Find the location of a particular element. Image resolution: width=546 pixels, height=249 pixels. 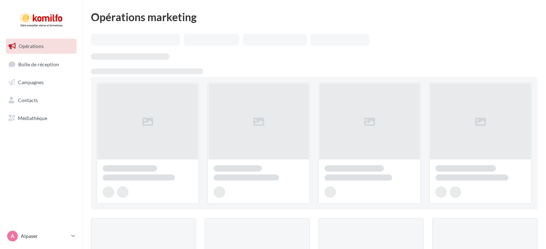

span: A is located at coordinates (13, 236).